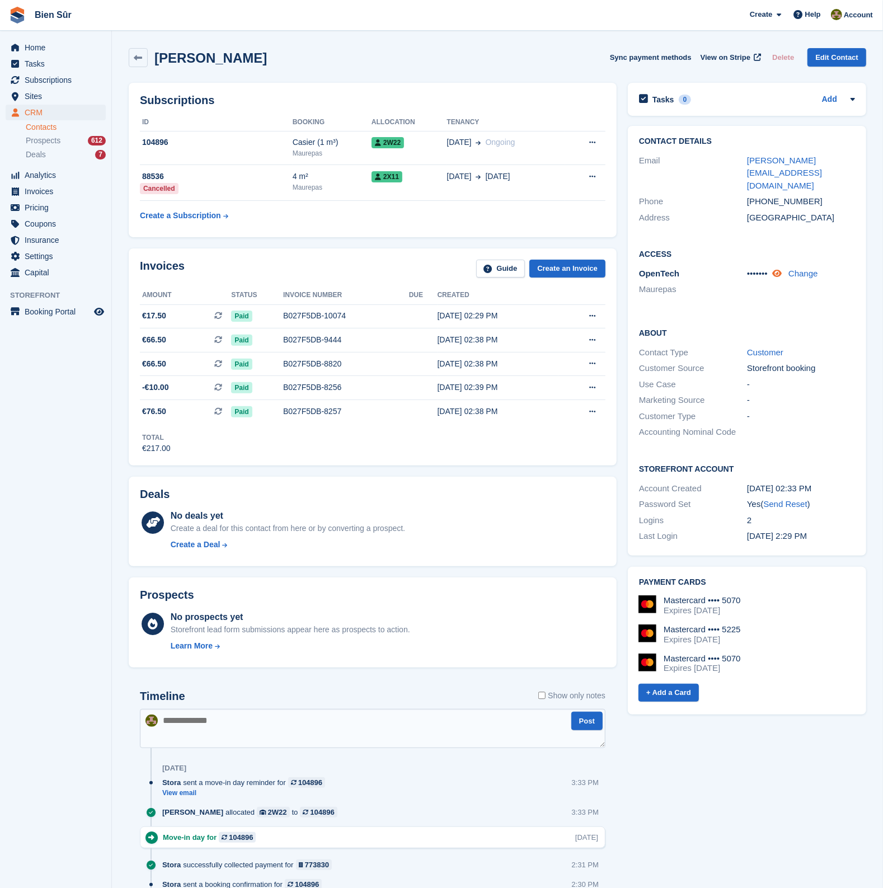 This screenshot has height=888, width=883. I want to click on span: OpenTech, so click(659, 273).